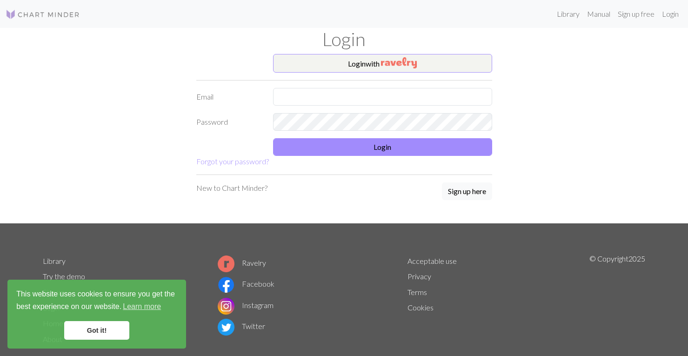 Image resolution: width=688 pixels, height=356 pixels. I want to click on label: Password, so click(229, 122).